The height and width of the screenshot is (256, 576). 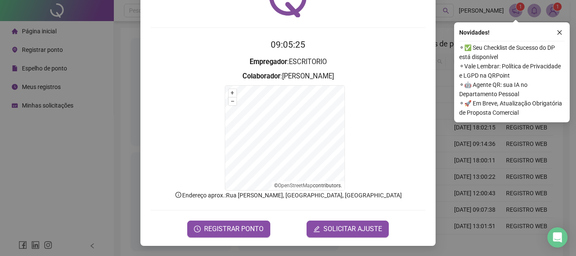 What do you see at coordinates (512, 71) in the screenshot?
I see `span: ⚬ Vale Lembrar: Política de Privacidade e LGPD na QRPoint` at bounding box center [512, 71].